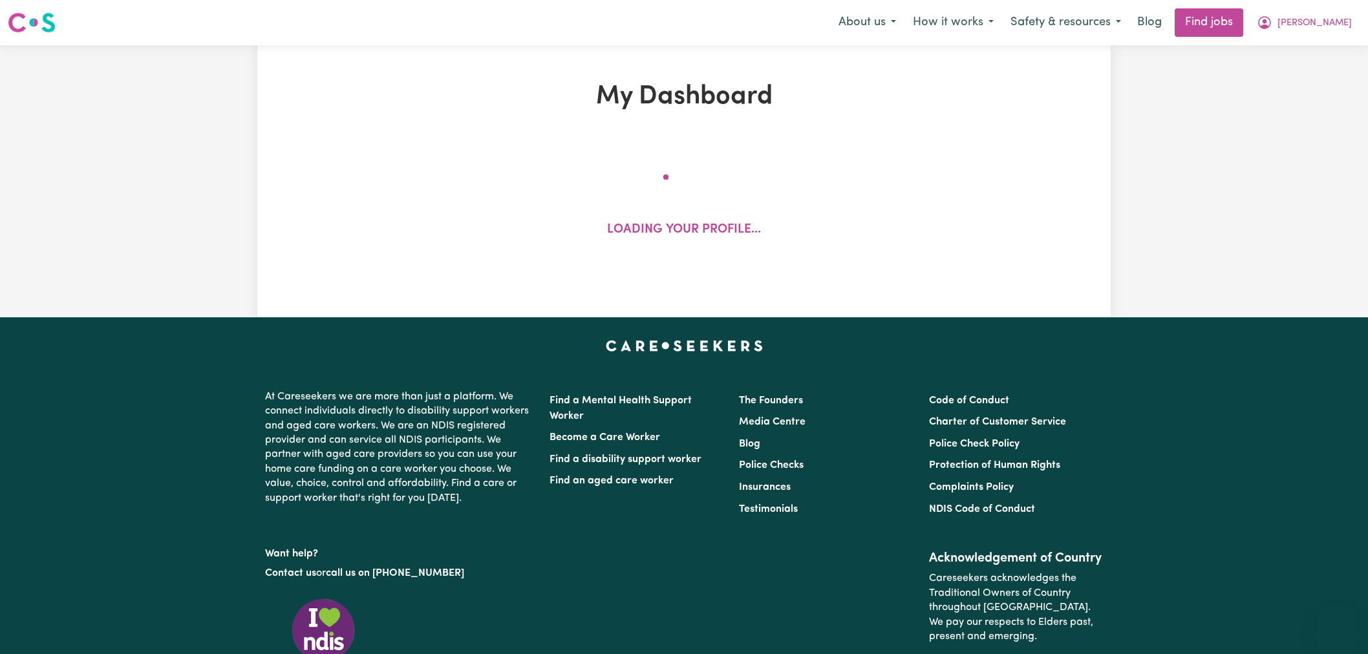  What do you see at coordinates (997, 422) in the screenshot?
I see `a: Charter of Customer Service` at bounding box center [997, 422].